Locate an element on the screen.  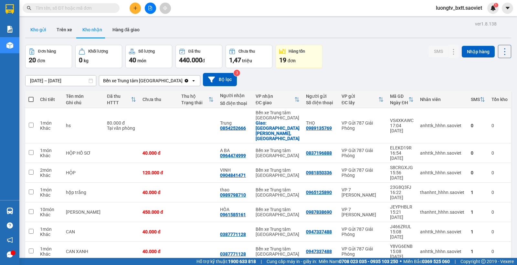
img: icon-new-feature is located at coordinates (493, 8).